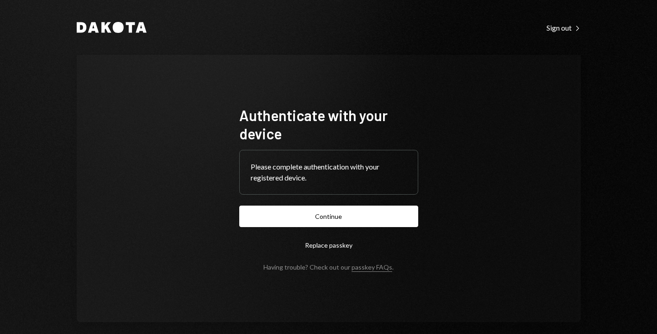  I want to click on div: Having trouble? Check out our ., so click(328, 267).